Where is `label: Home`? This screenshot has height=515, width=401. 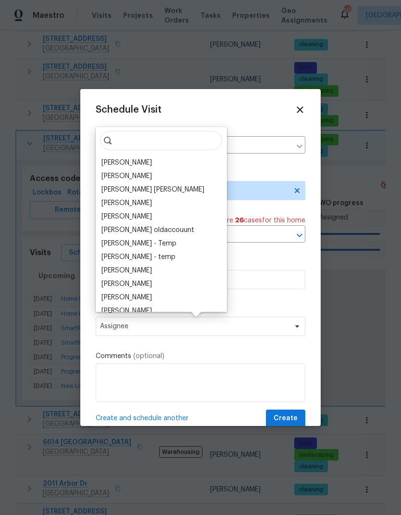
label: Home is located at coordinates (201, 131).